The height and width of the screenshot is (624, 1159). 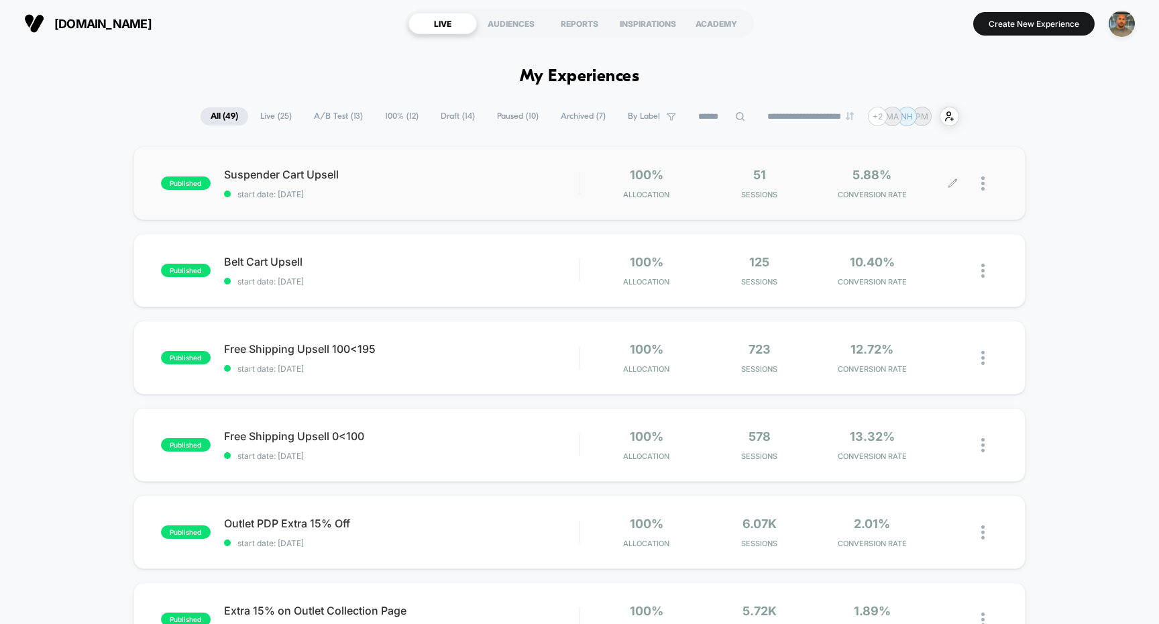 I want to click on span: All ( 49 ), so click(x=224, y=116).